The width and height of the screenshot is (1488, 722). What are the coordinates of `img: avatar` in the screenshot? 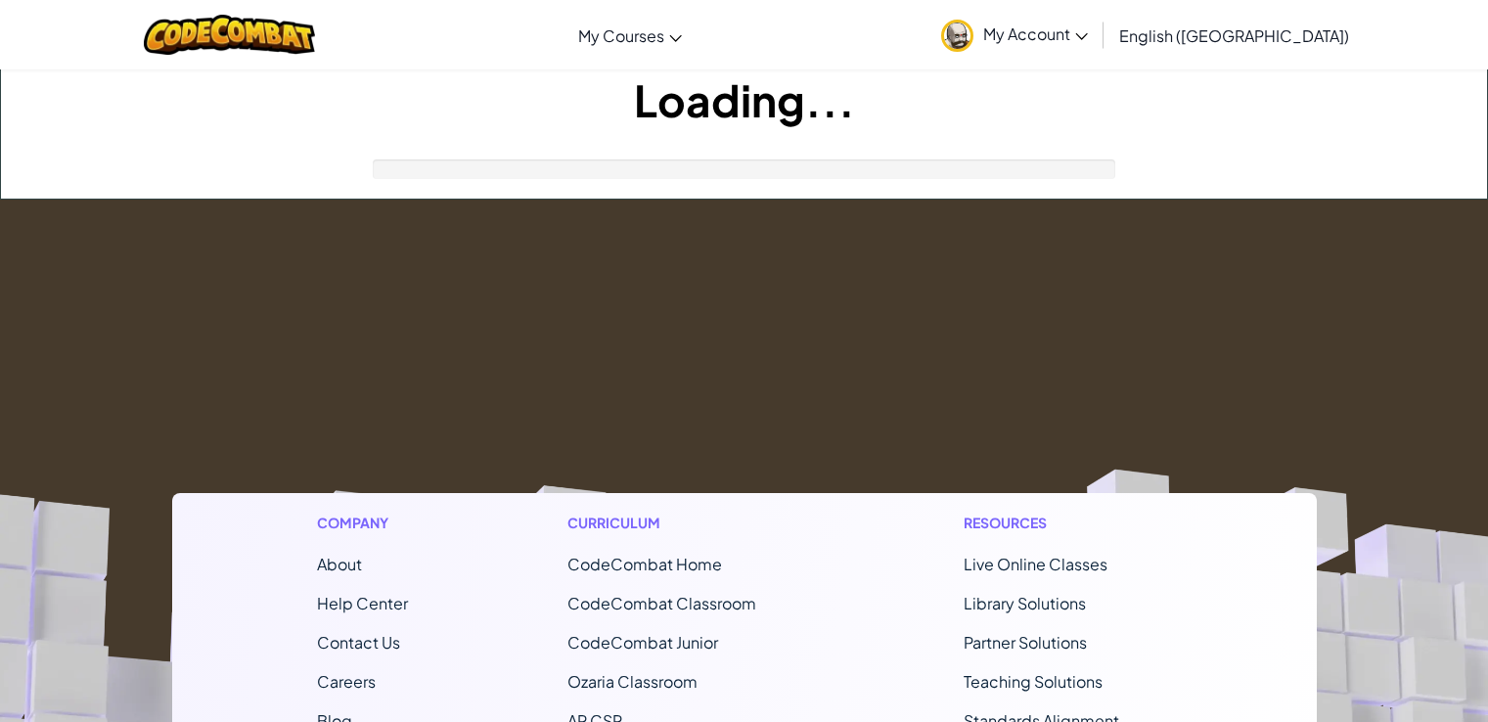 It's located at (957, 35).